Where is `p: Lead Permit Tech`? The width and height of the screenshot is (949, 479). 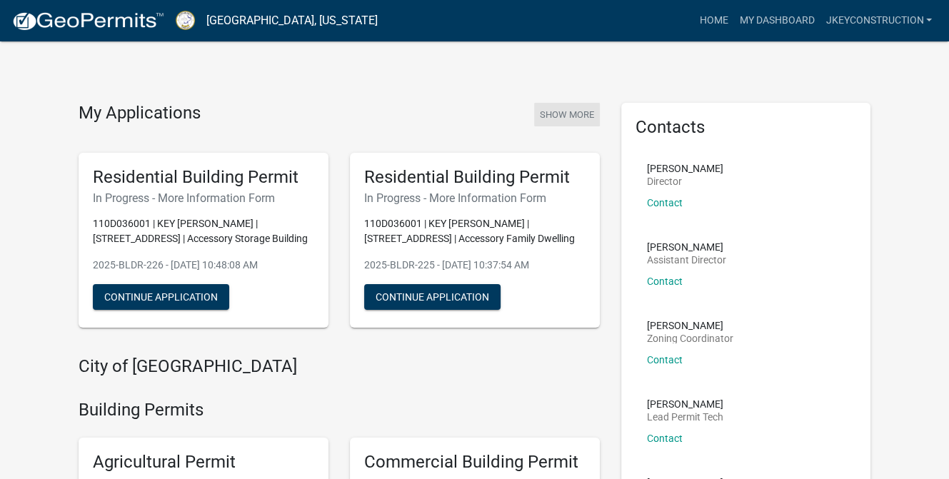
p: Lead Permit Tech is located at coordinates (685, 417).